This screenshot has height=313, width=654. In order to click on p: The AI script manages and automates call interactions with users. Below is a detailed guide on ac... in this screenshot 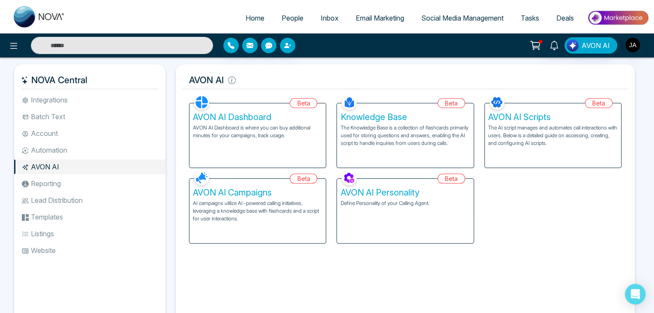, I will do `click(553, 135)`.